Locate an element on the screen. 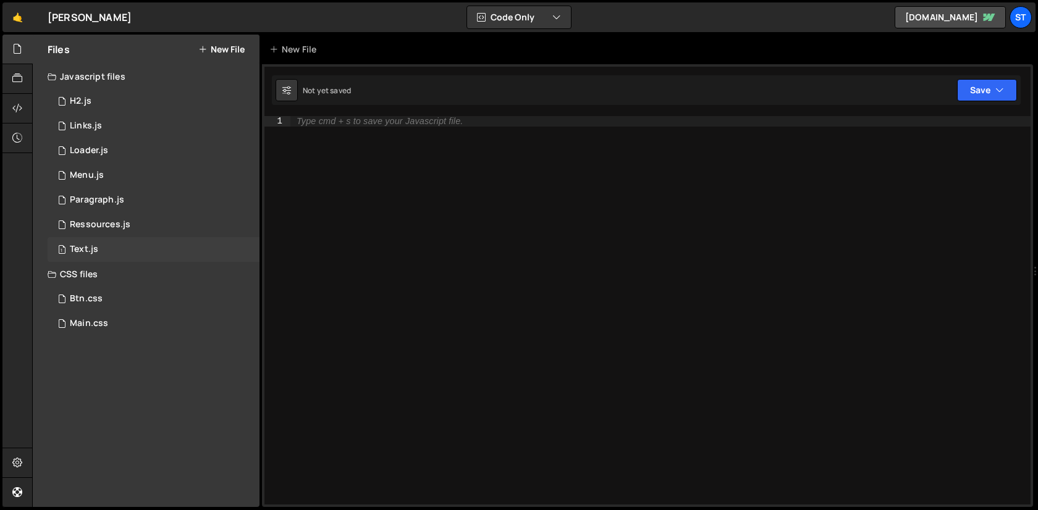  div: Paragraph.js is located at coordinates (97, 200).